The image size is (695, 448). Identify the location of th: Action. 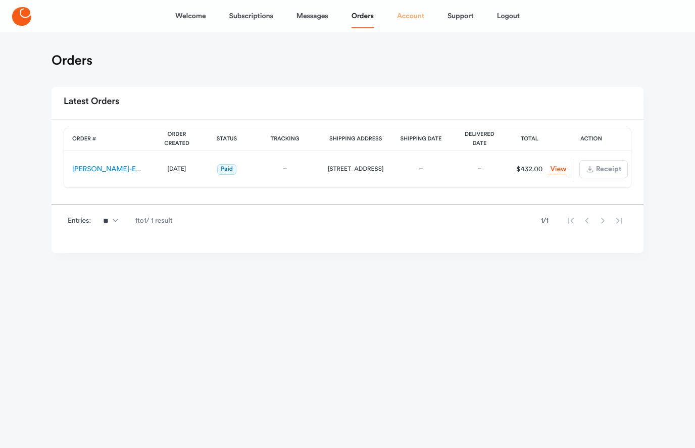
(591, 139).